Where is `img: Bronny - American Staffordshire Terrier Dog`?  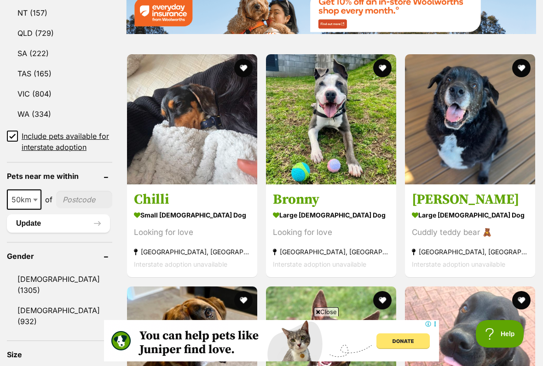 img: Bronny - American Staffordshire Terrier Dog is located at coordinates (331, 119).